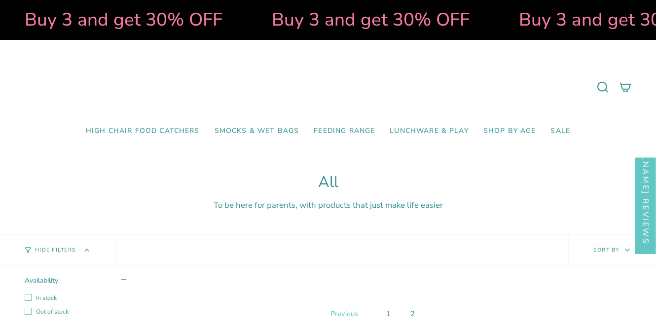 The image size is (656, 322). Describe the element at coordinates (412, 314) in the screenshot. I see `a: 2` at that location.